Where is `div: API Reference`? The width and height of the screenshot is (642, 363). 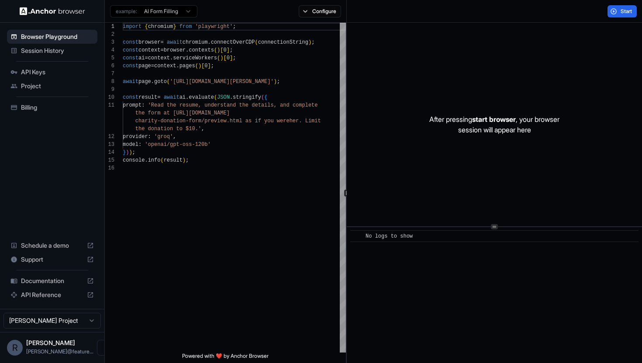 div: API Reference is located at coordinates (52, 295).